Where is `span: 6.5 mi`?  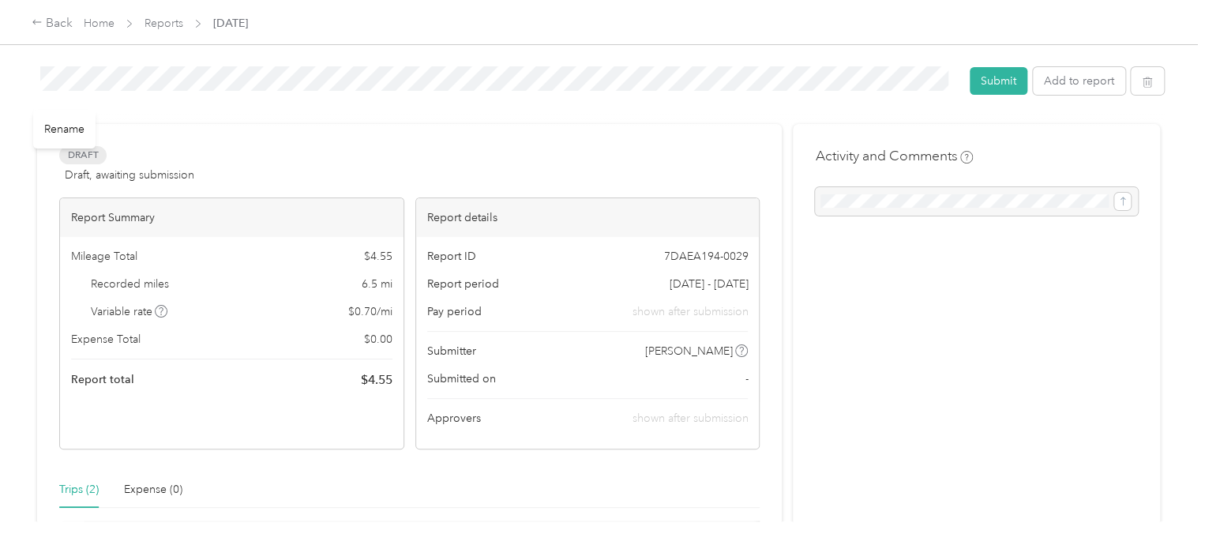
span: 6.5 mi is located at coordinates (377, 283).